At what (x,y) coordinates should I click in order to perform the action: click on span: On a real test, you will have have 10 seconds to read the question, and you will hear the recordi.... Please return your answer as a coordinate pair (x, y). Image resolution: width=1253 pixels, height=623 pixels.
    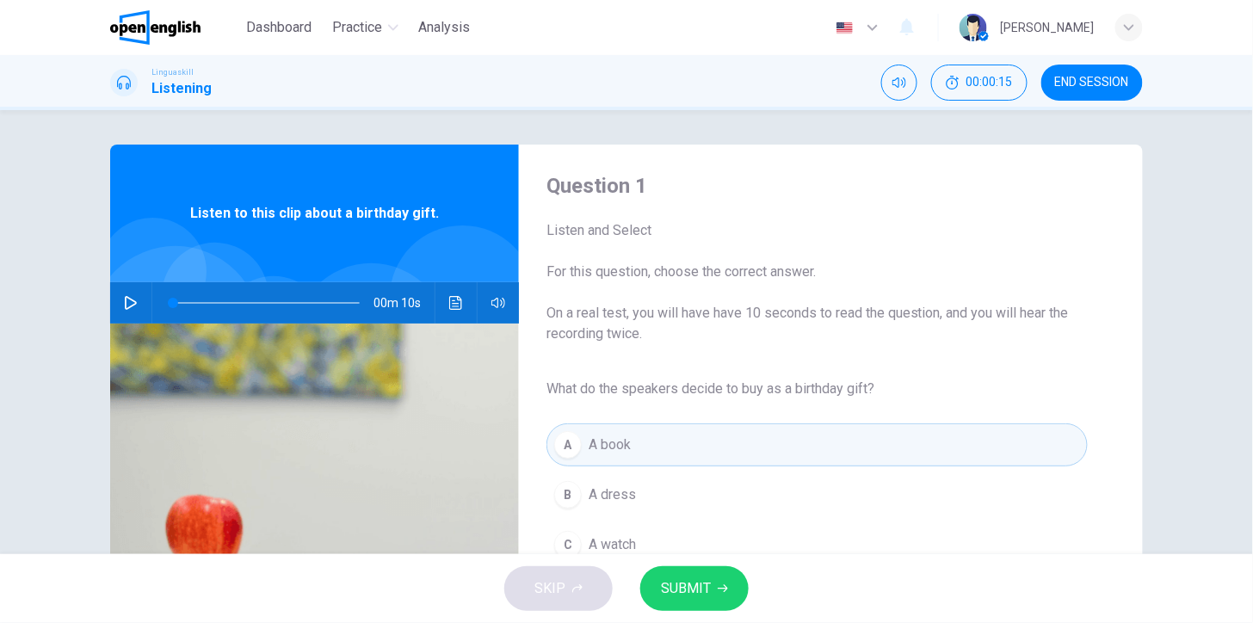
    Looking at the image, I should click on (817, 324).